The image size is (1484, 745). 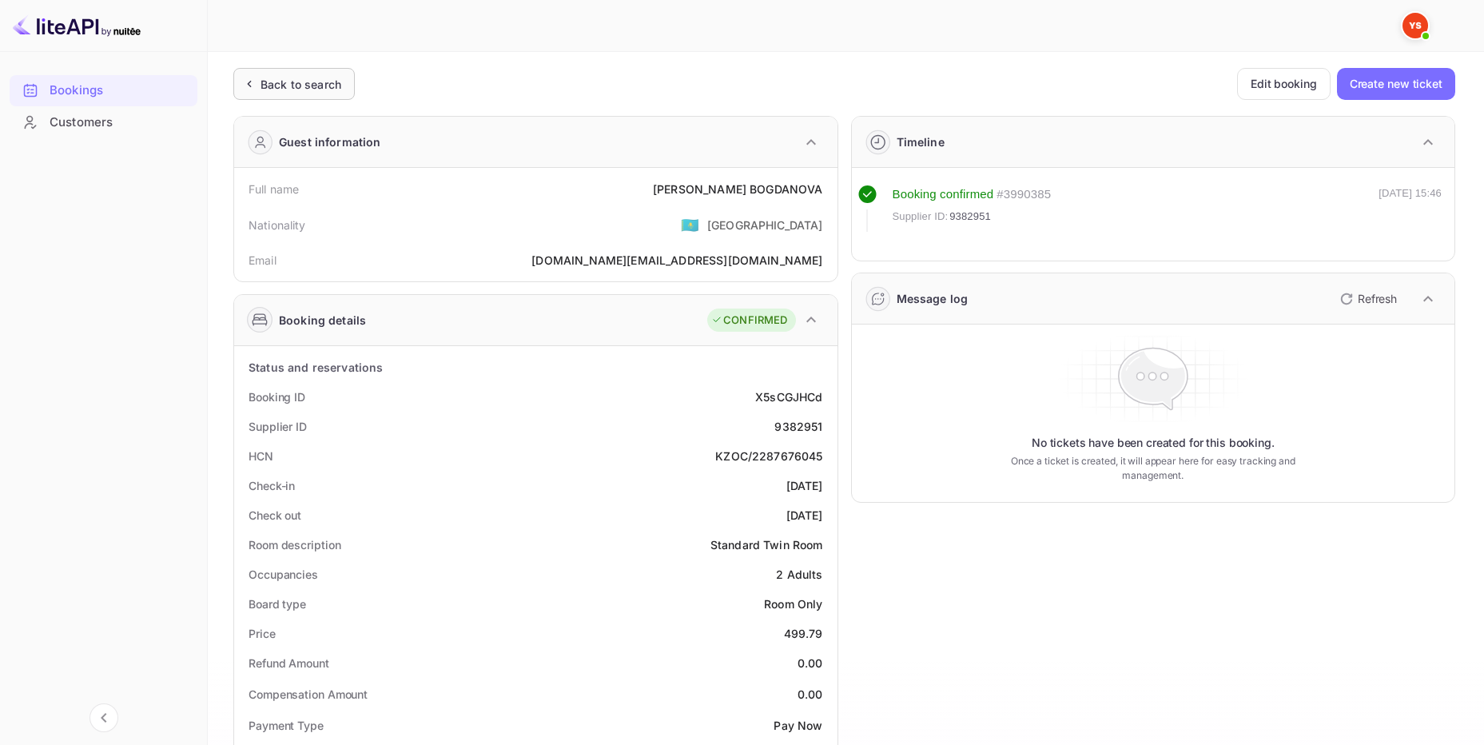 I want to click on div: Supplier ID, so click(x=277, y=426).